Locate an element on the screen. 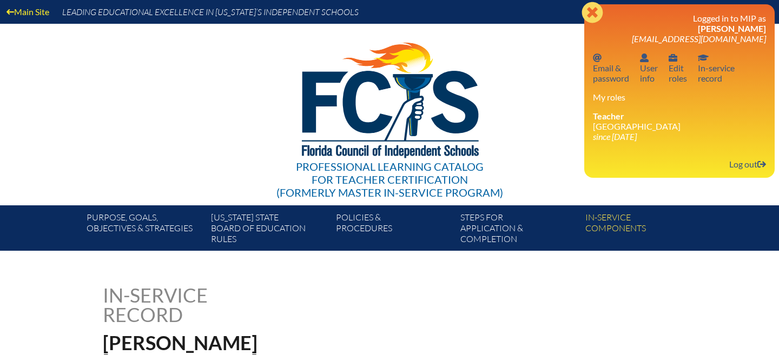 This screenshot has height=355, width=779. a: User infoEditroles is located at coordinates (678, 68).